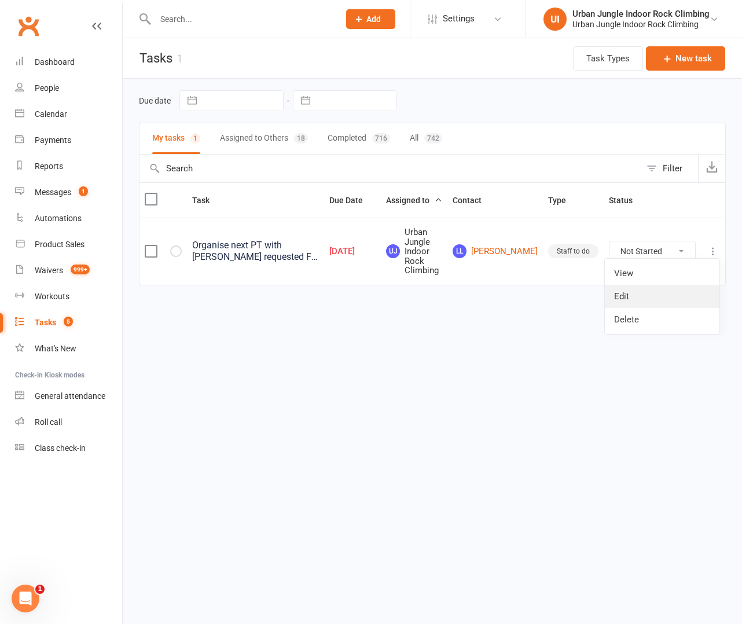 This screenshot has width=742, height=624. What do you see at coordinates (473, 200) in the screenshot?
I see `button: Contact` at bounding box center [473, 200].